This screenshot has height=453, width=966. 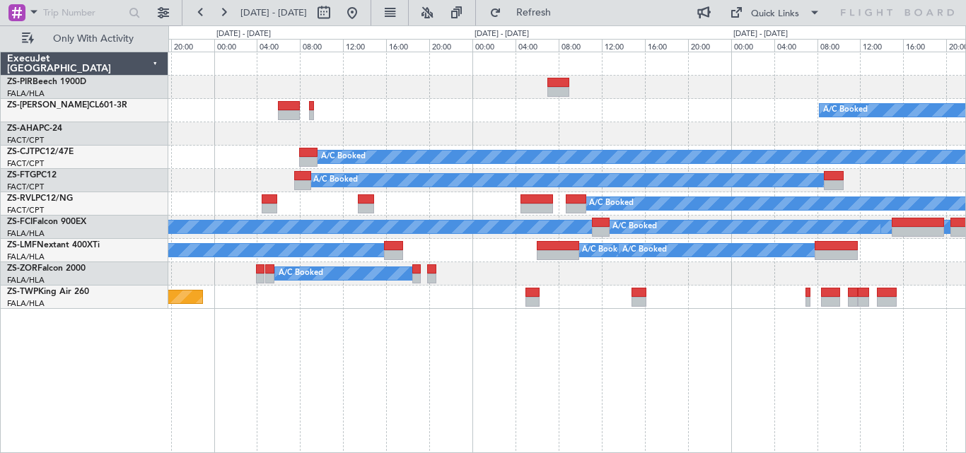 I want to click on span: ZS-AHA, so click(x=23, y=129).